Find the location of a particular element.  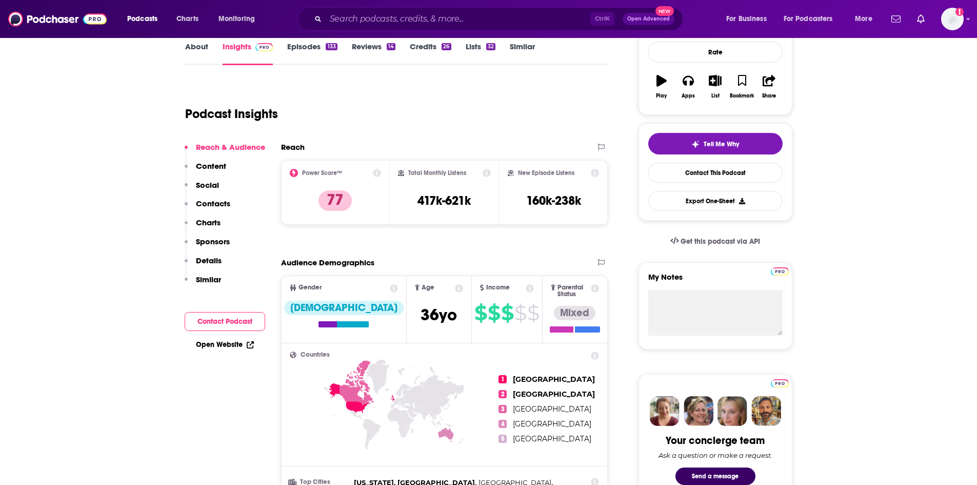

div: Bookmark is located at coordinates (742, 96).